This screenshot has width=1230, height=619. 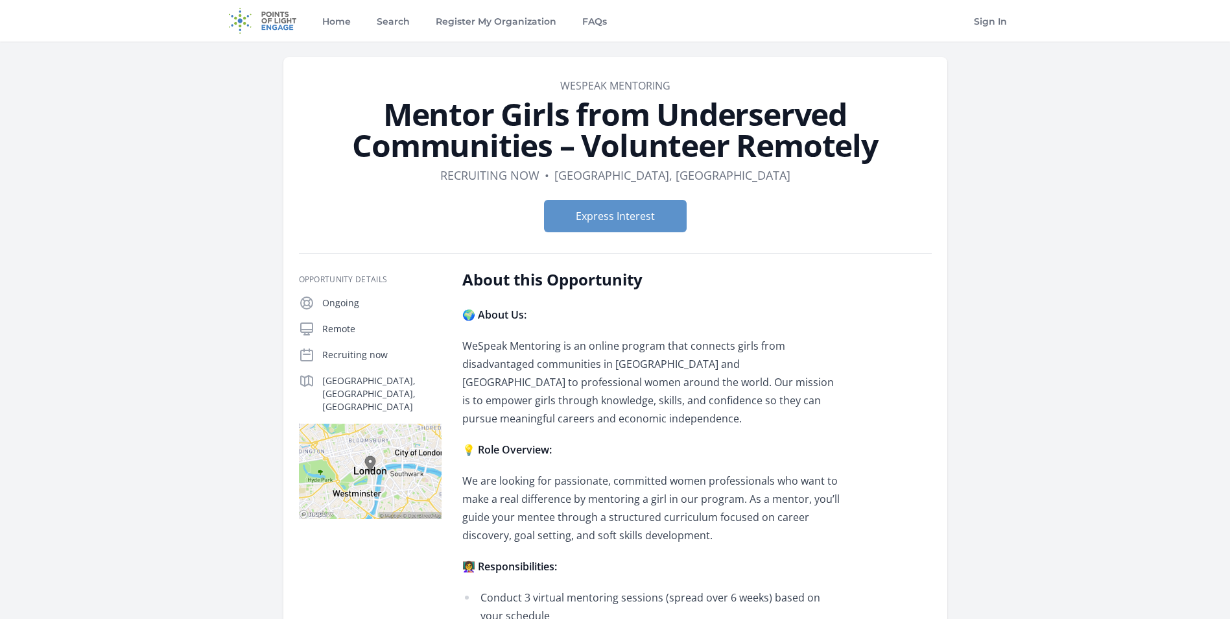 I want to click on h1: Mentor Girls from Underserved Communities – Volunteer Remotely, so click(x=615, y=130).